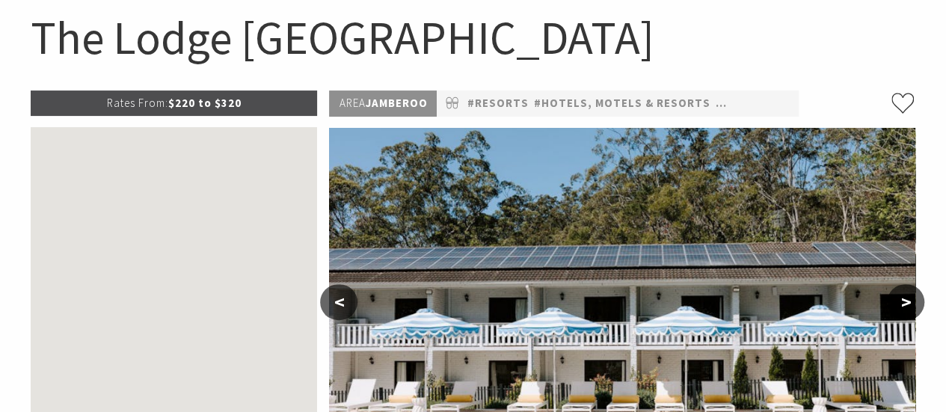 The width and height of the screenshot is (946, 412). What do you see at coordinates (137, 102) in the screenshot?
I see `span: Rates From:` at bounding box center [137, 102].